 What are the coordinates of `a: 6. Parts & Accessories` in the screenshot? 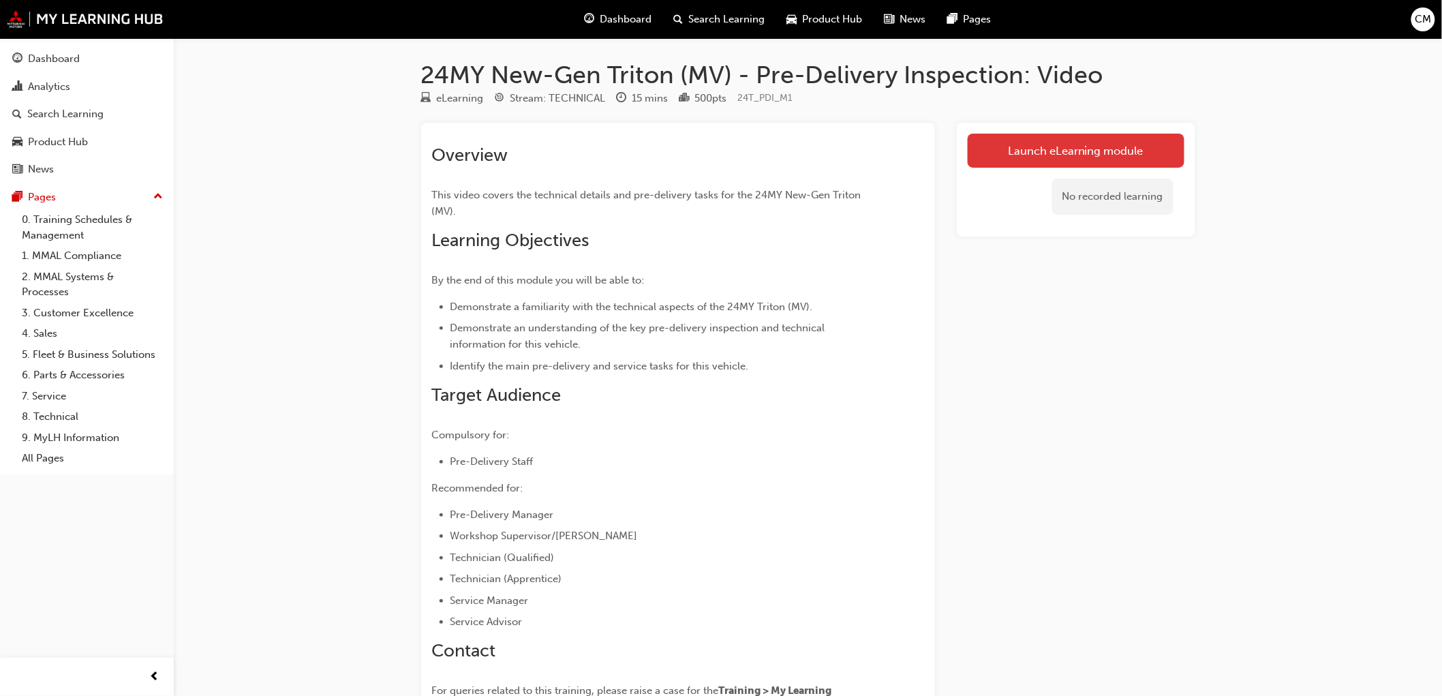 It's located at (92, 375).